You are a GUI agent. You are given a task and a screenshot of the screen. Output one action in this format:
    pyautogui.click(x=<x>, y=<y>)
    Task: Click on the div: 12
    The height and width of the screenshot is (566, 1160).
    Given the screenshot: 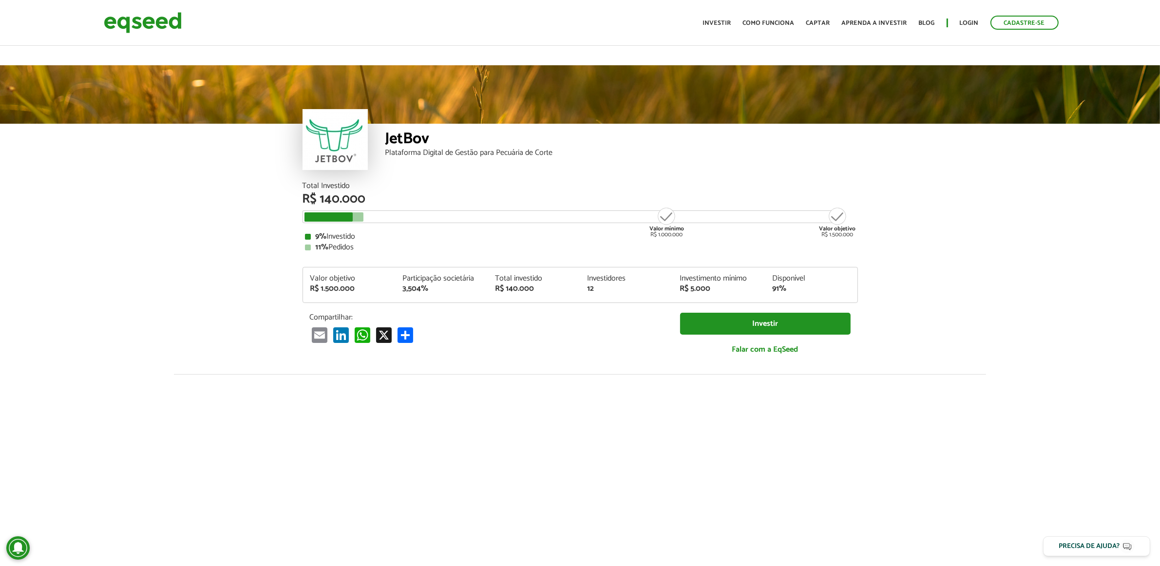 What is the action you would take?
    pyautogui.click(x=626, y=289)
    